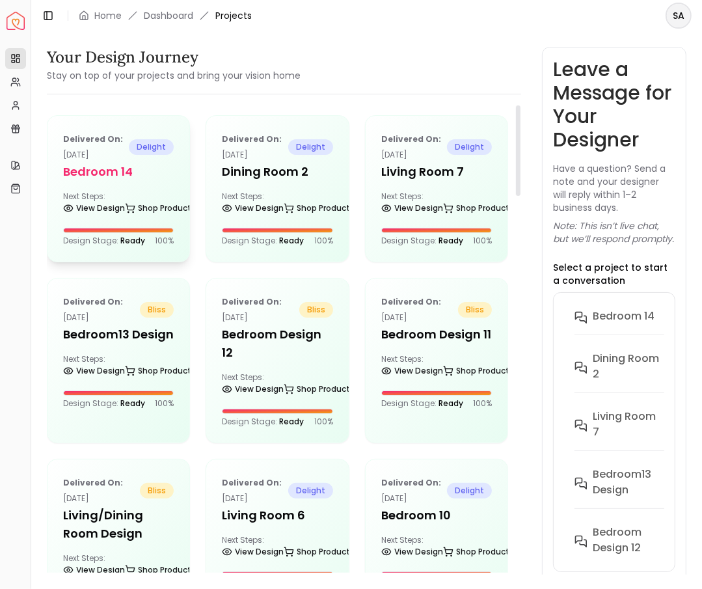 The image size is (702, 589). What do you see at coordinates (614, 274) in the screenshot?
I see `p: Select a project to start a conversation` at bounding box center [614, 274].